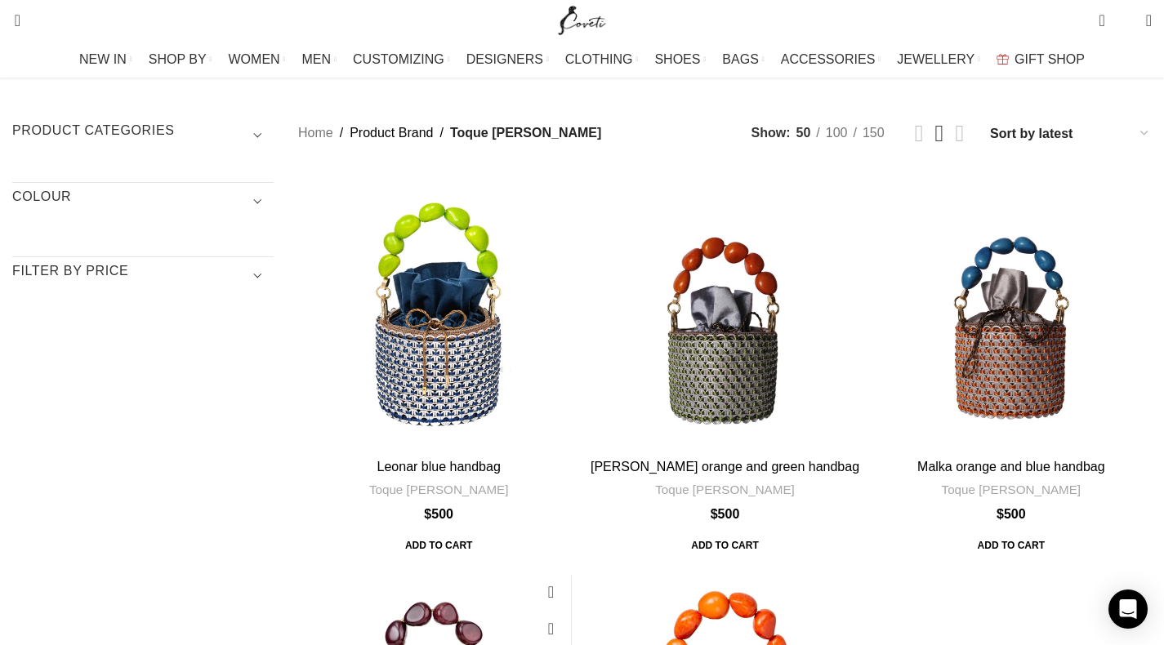  What do you see at coordinates (1101, 20) in the screenshot?
I see `a: 0` at bounding box center [1101, 20].